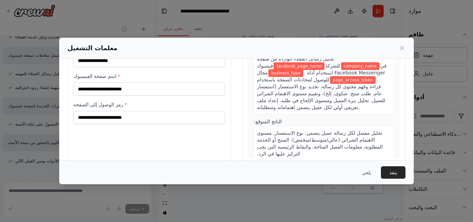 The width and height of the screenshot is (473, 222). What do you see at coordinates (360, 66) in the screenshot?
I see `span: المتغير: اسم الشركة` at bounding box center [360, 66].